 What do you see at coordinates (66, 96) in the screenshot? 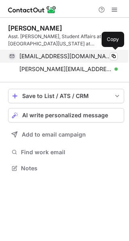
I see `div: Save to List / ATS / CRM` at bounding box center [66, 96].